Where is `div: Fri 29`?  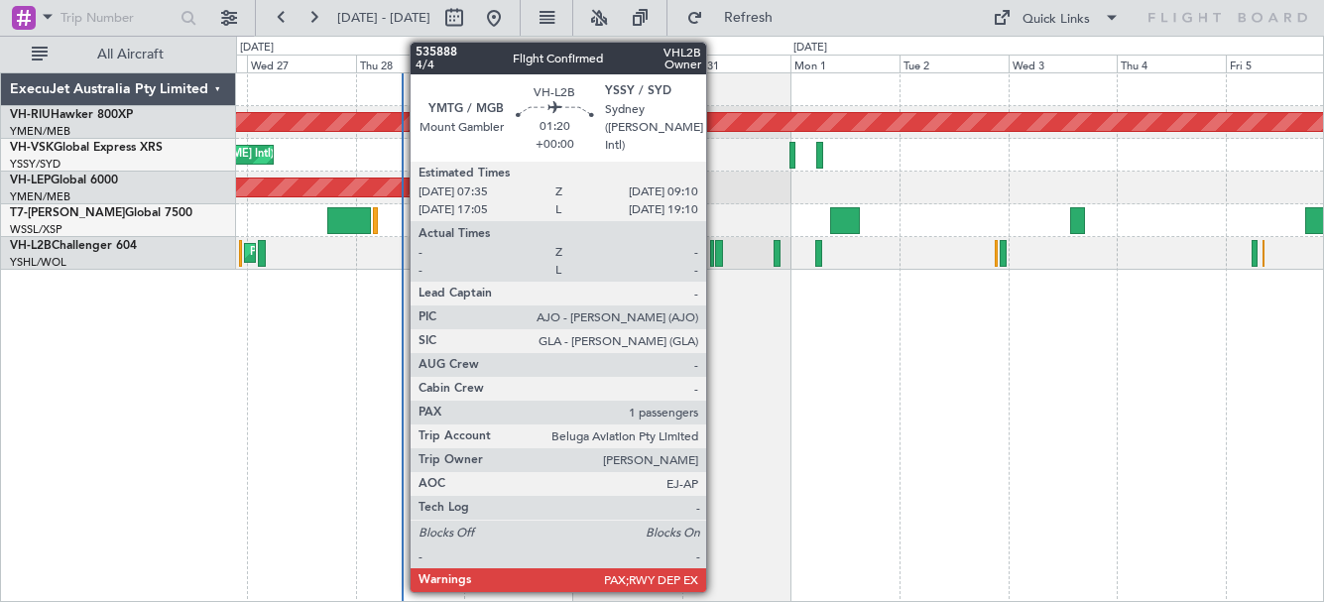
div: Fri 29 is located at coordinates (519, 63).